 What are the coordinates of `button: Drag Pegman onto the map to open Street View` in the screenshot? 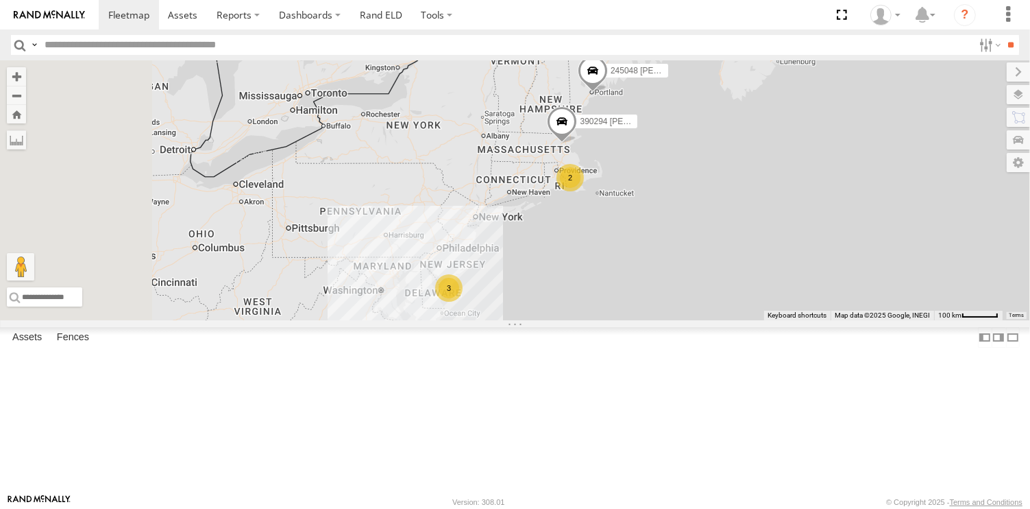 It's located at (21, 267).